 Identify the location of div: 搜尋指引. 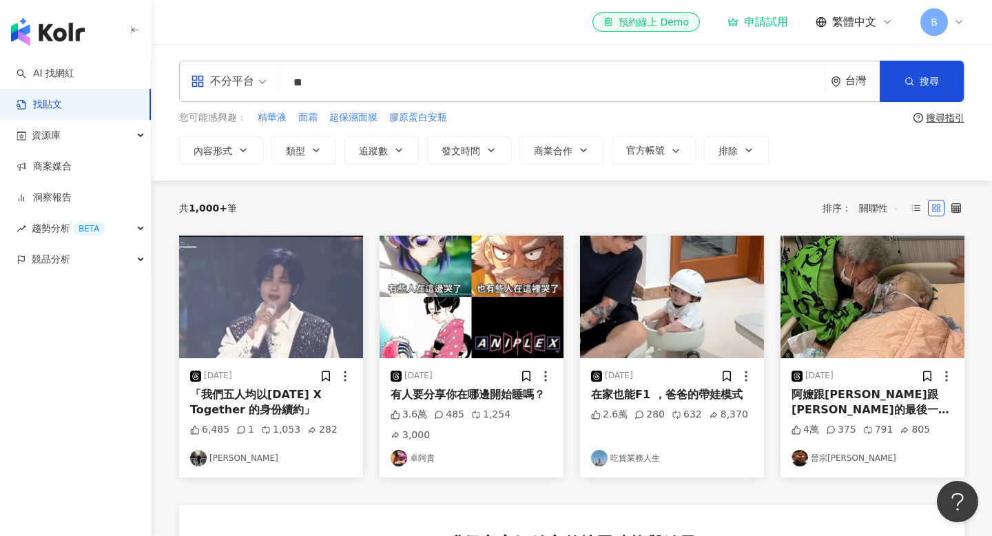
(945, 118).